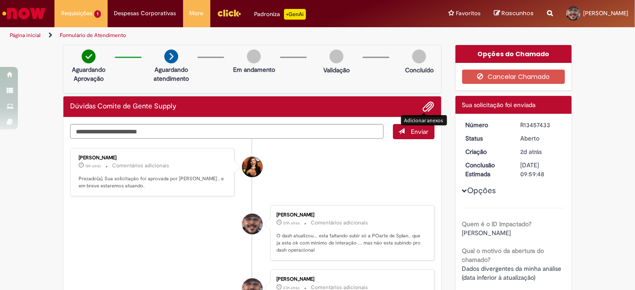  What do you see at coordinates (171, 74) in the screenshot?
I see `p: Aguardando atendimento` at bounding box center [171, 74].